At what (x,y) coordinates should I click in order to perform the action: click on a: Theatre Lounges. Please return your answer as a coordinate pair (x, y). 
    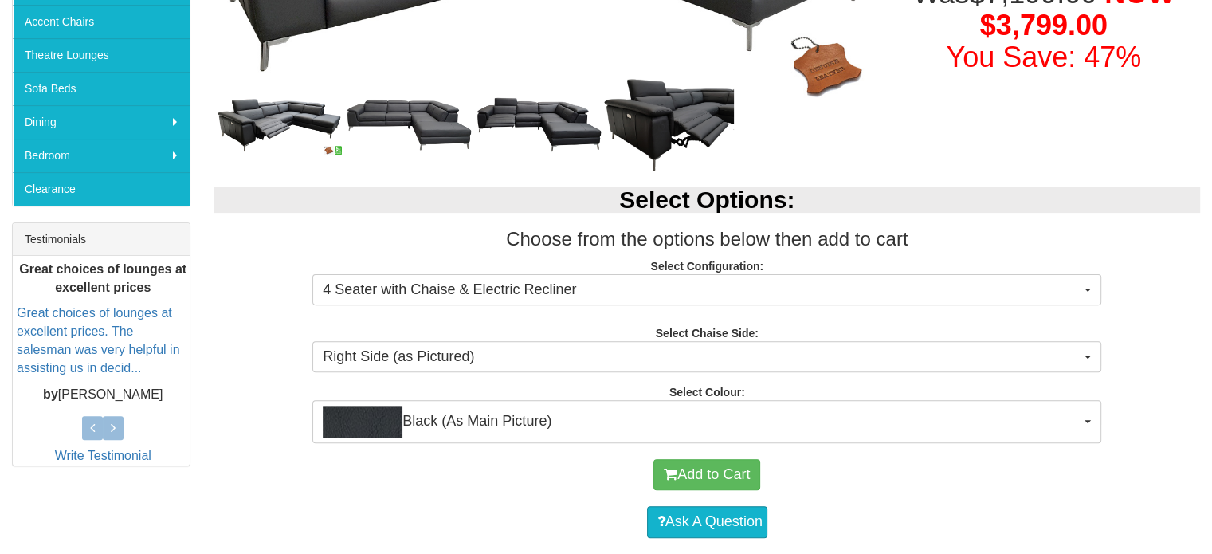
    Looking at the image, I should click on (101, 55).